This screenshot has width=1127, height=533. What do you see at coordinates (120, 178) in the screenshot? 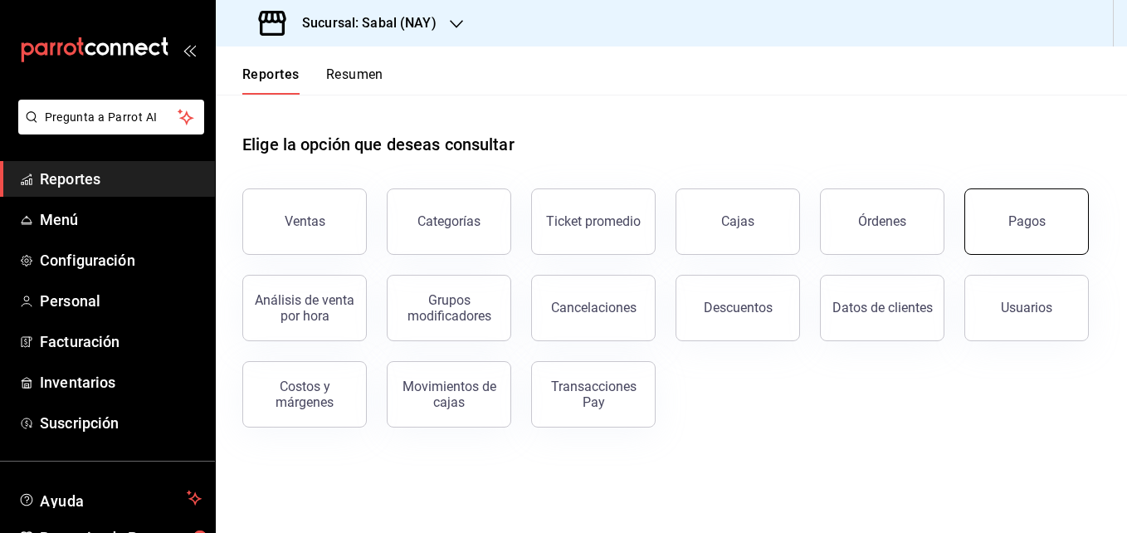
I see `span: Reportes` at bounding box center [120, 178].